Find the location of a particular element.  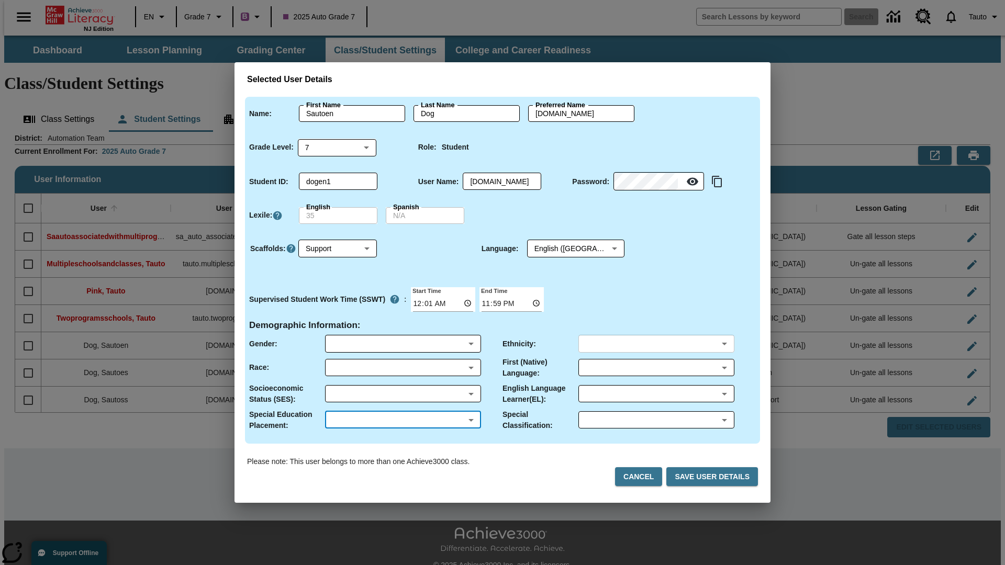

p: Please note: This user belongs to more than one Achieve3000 class. is located at coordinates (358, 462).